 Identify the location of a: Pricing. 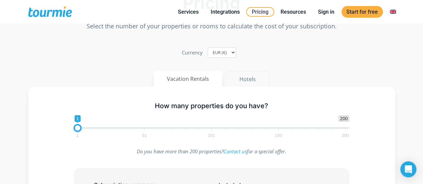
(260, 12).